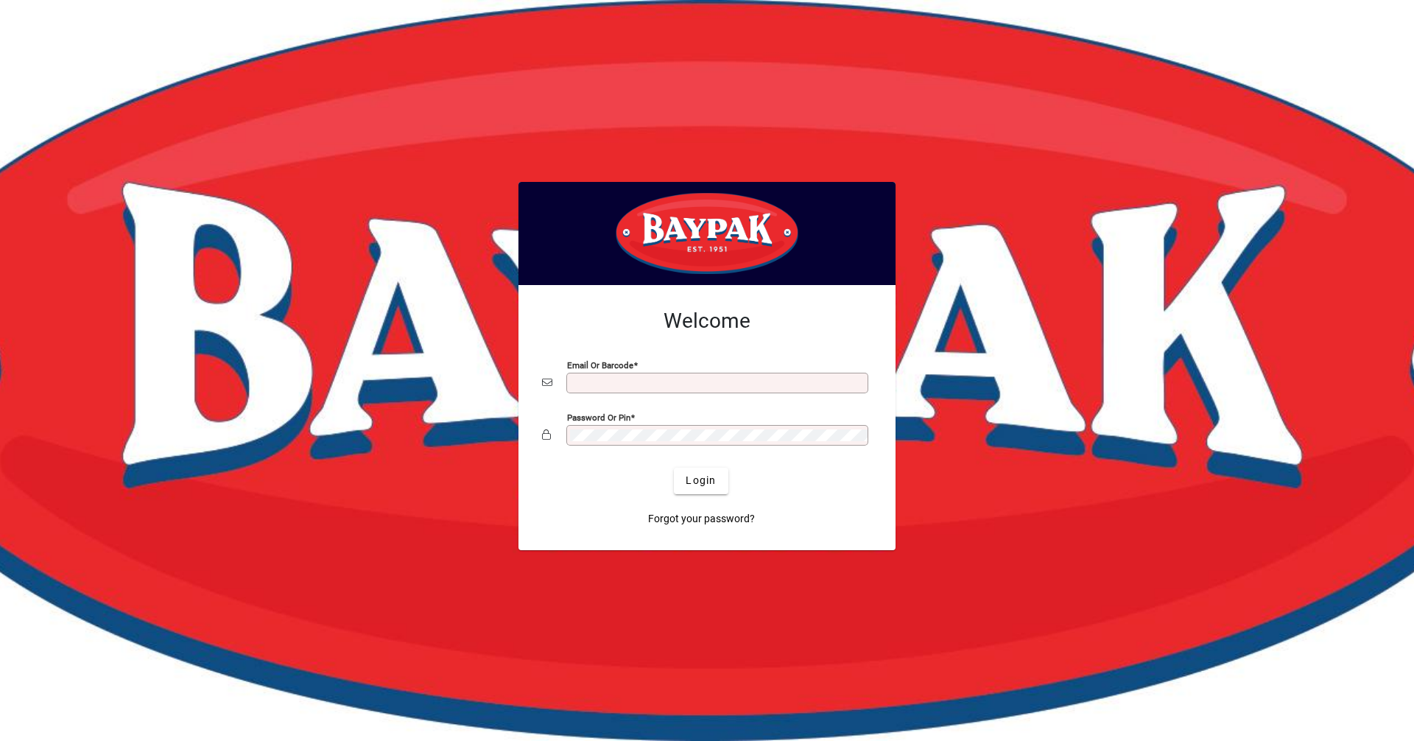  What do you see at coordinates (599, 417) in the screenshot?
I see `mat-label: Password or Pin` at bounding box center [599, 417].